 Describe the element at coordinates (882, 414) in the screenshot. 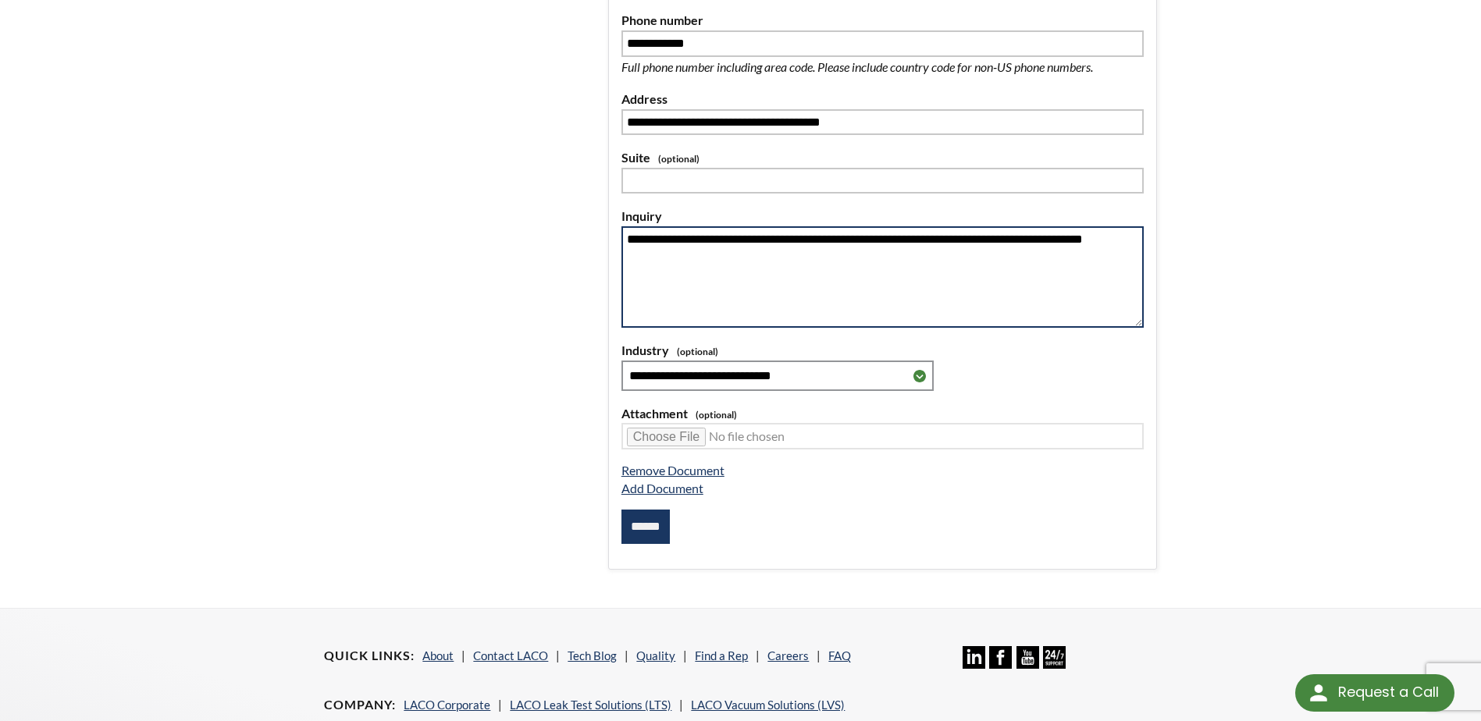

I see `label: Attachment` at that location.